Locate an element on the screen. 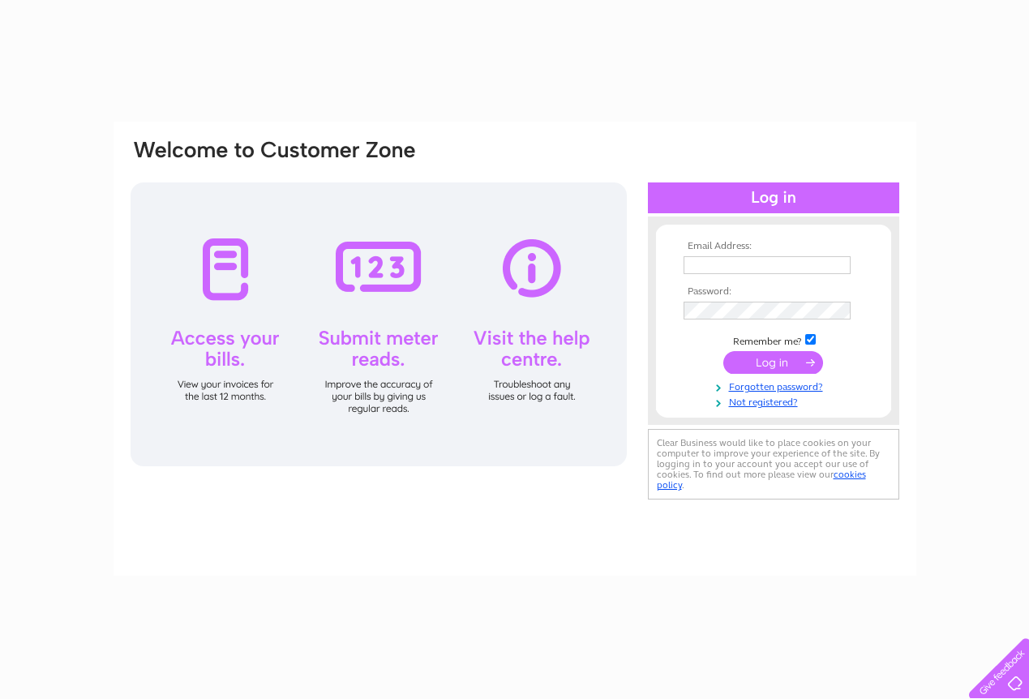 The width and height of the screenshot is (1029, 699). th: Password: is located at coordinates (773, 292).